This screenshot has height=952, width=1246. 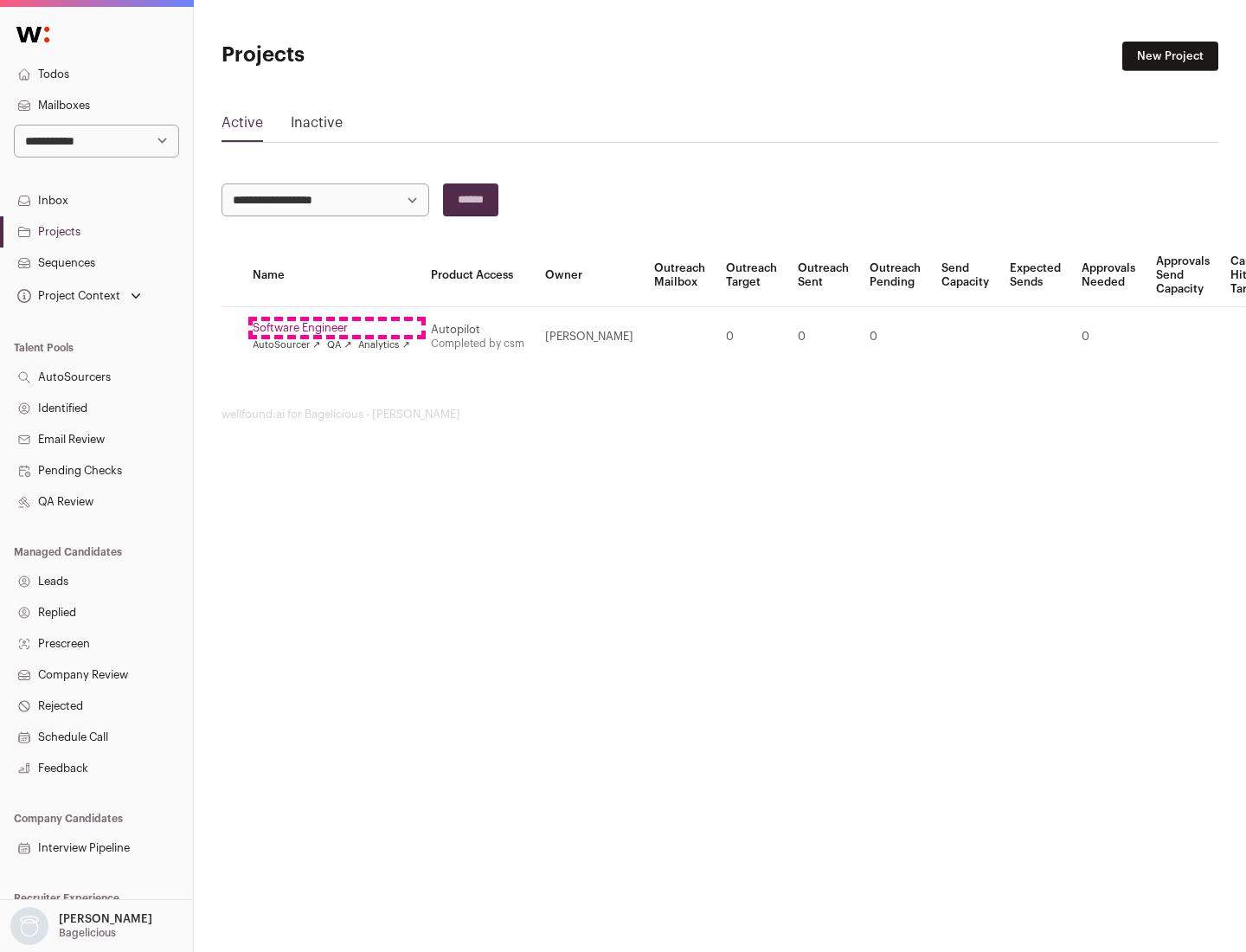 What do you see at coordinates (67, 296) in the screenshot?
I see `div: Project Context` at bounding box center [67, 296].